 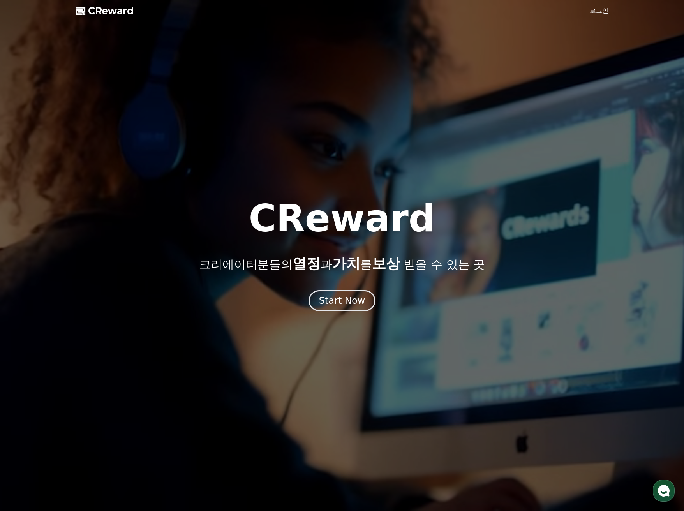 I want to click on span: 가치, so click(x=346, y=263).